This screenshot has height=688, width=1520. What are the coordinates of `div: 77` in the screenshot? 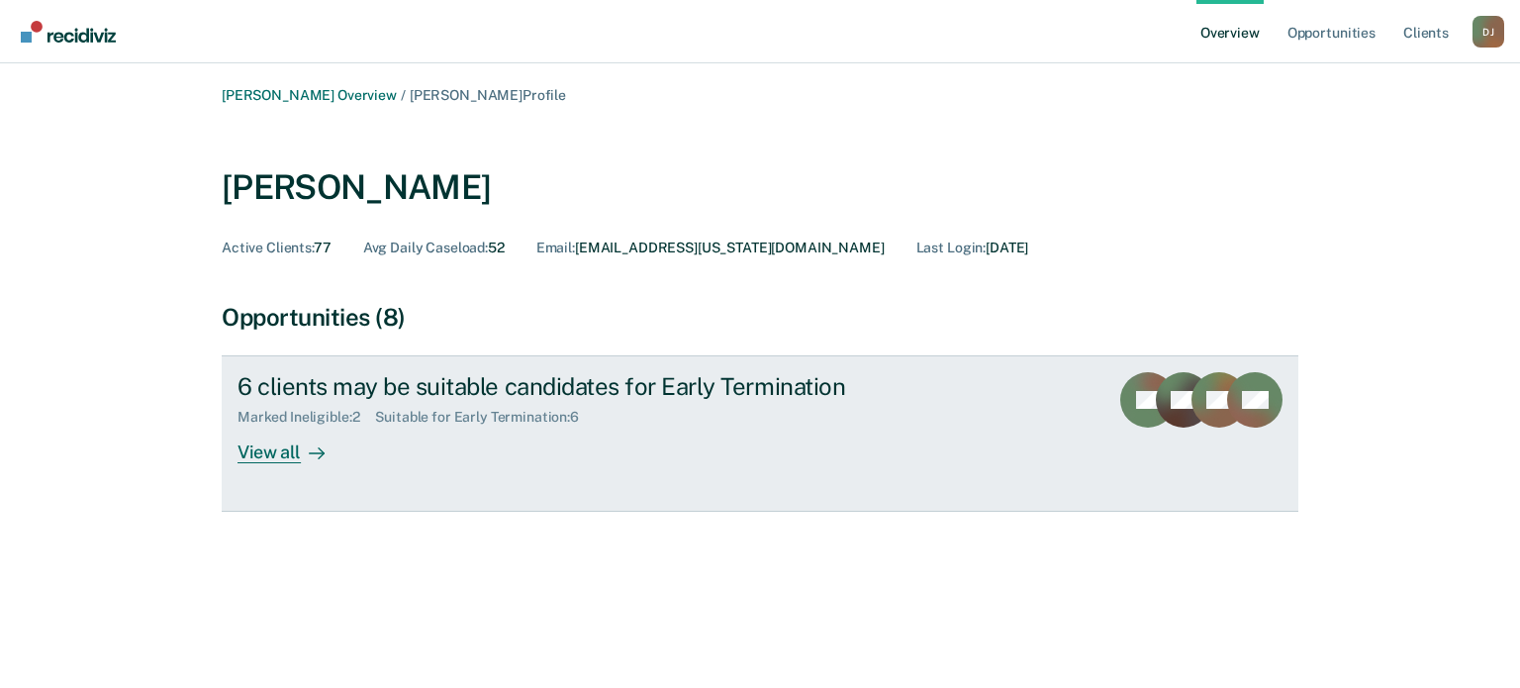 It's located at (276, 247).